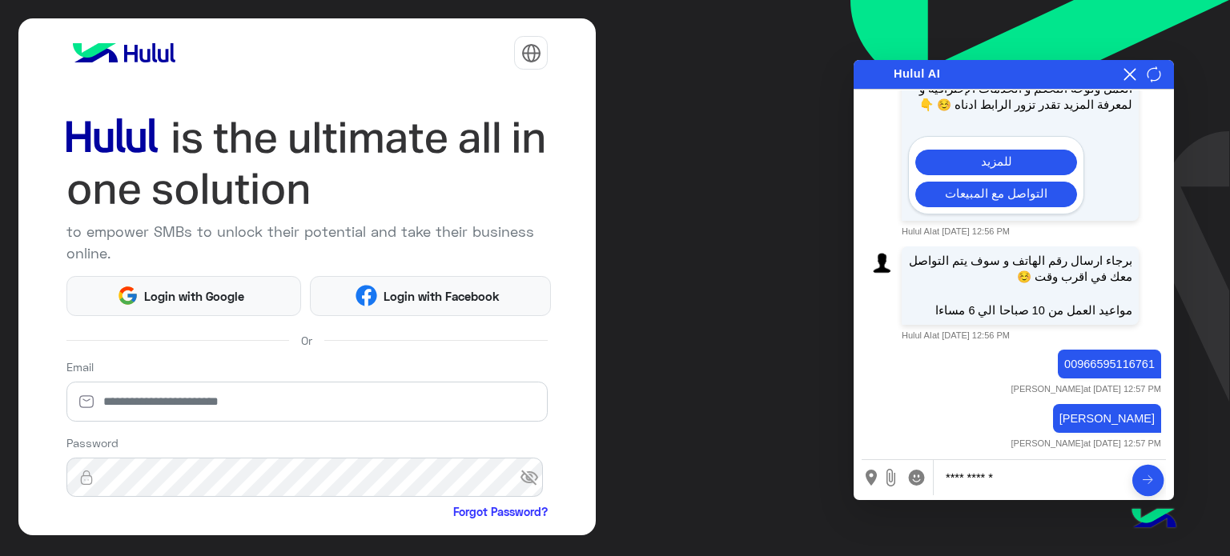 The height and width of the screenshot is (556, 1230). What do you see at coordinates (183, 296) in the screenshot?
I see `button: Login with Google` at bounding box center [183, 296].